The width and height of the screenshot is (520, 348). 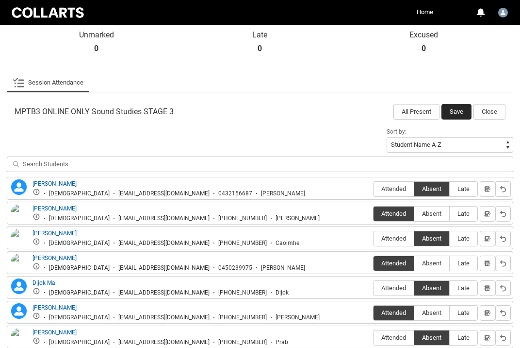 I want to click on div: Caoimhe, so click(x=287, y=243).